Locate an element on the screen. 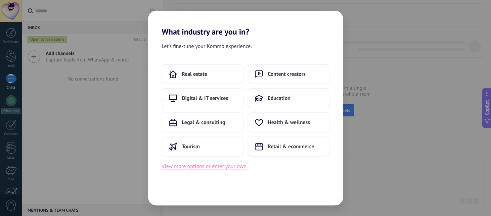 The height and width of the screenshot is (216, 491). button: Content creators is located at coordinates (289, 74).